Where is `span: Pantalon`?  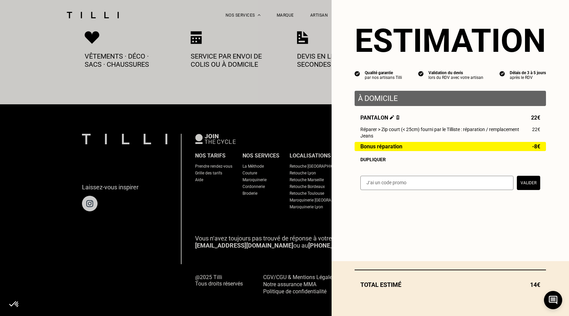 span: Pantalon is located at coordinates (380, 118).